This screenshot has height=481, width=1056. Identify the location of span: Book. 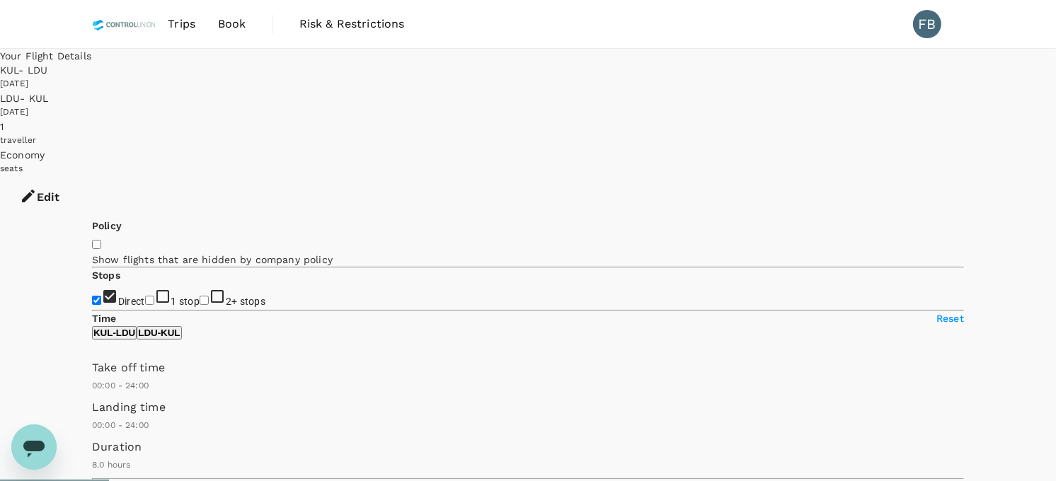
(232, 24).